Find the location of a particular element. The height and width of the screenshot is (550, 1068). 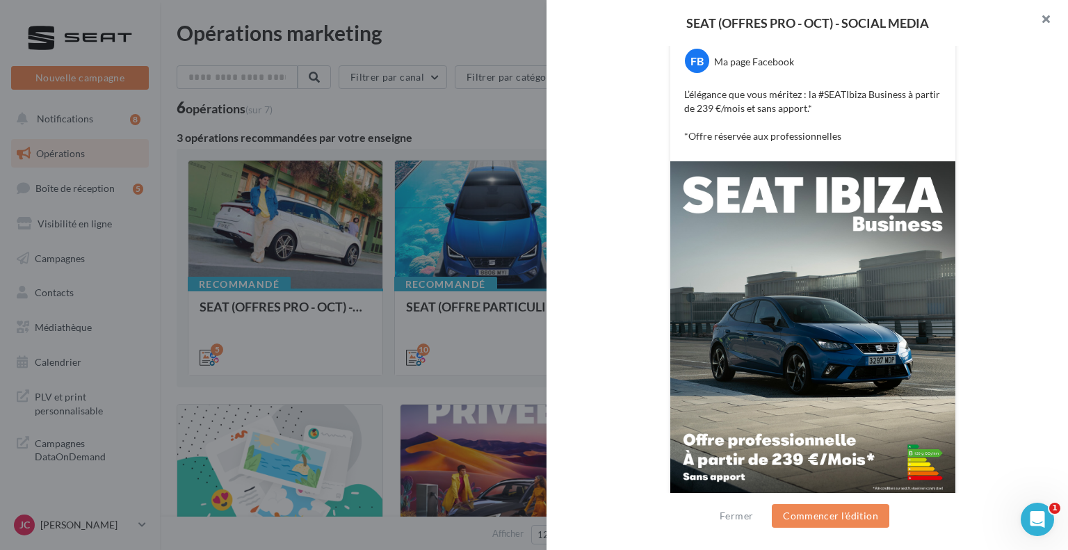

div: FB is located at coordinates (697, 60).